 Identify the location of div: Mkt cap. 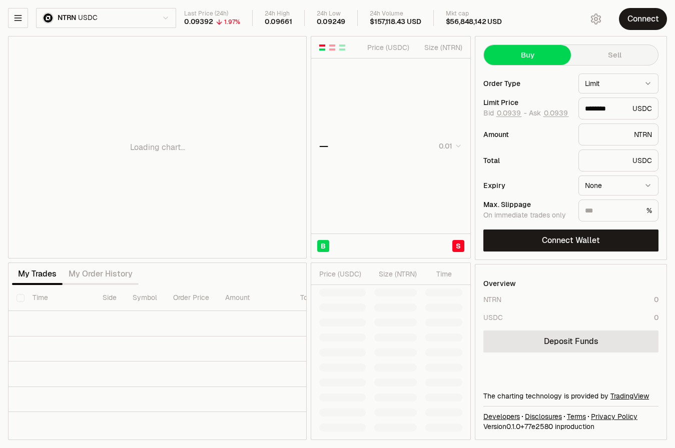
(474, 14).